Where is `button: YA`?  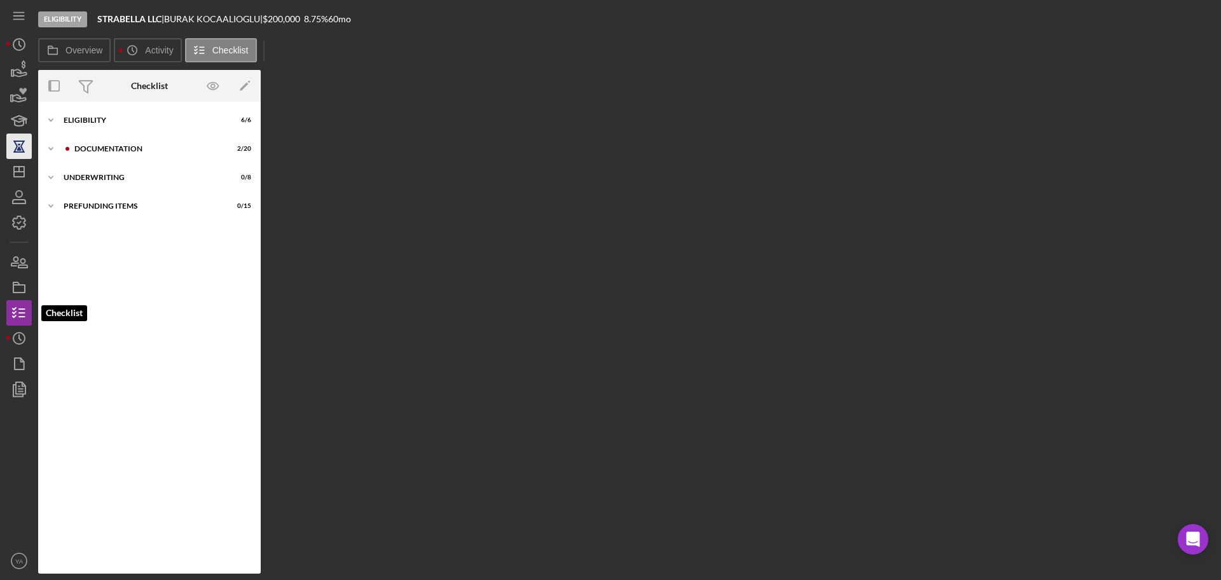
button: YA is located at coordinates (19, 561).